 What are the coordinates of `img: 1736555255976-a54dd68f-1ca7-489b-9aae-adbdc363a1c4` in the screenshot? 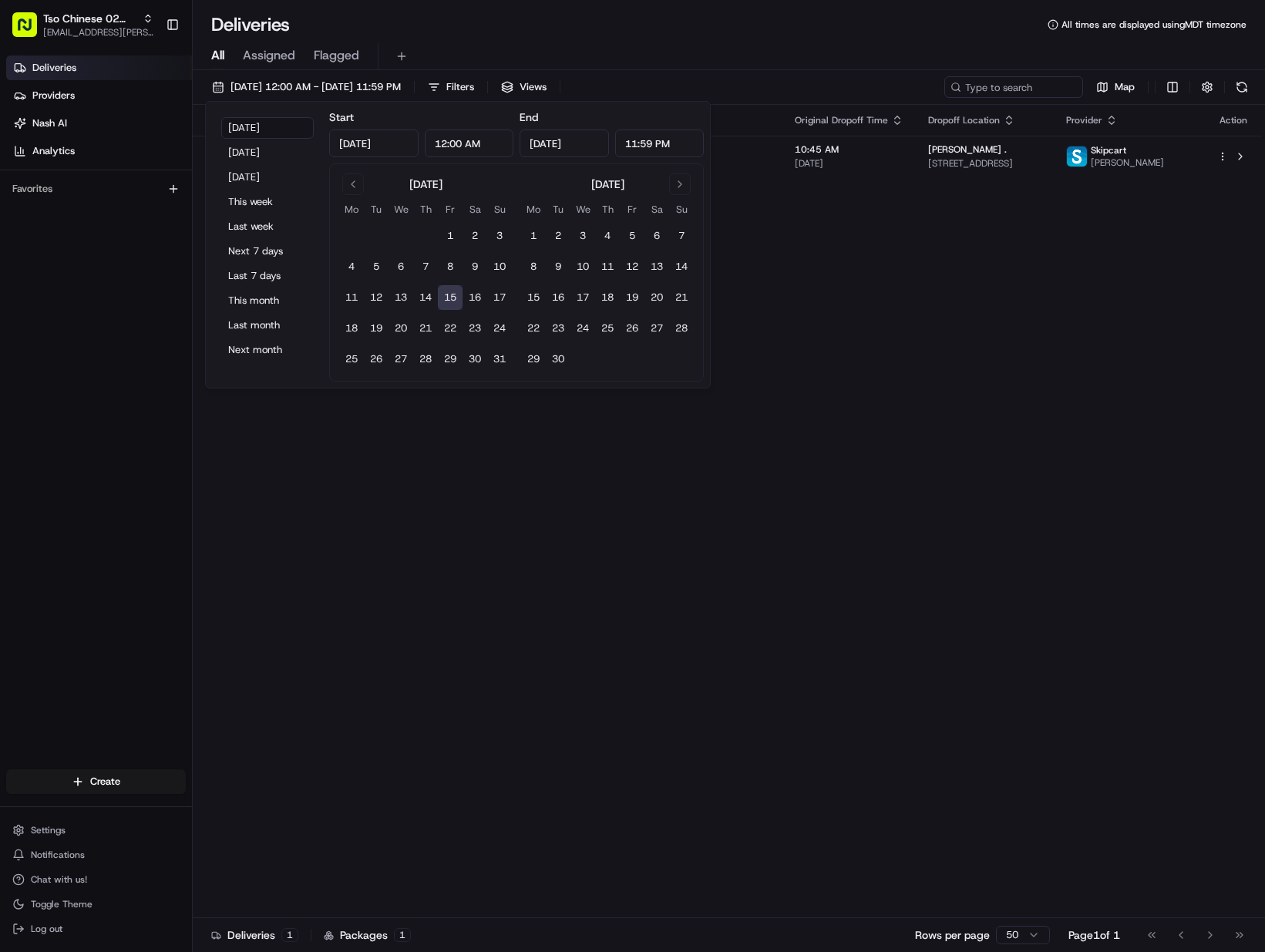 It's located at (29, 161).